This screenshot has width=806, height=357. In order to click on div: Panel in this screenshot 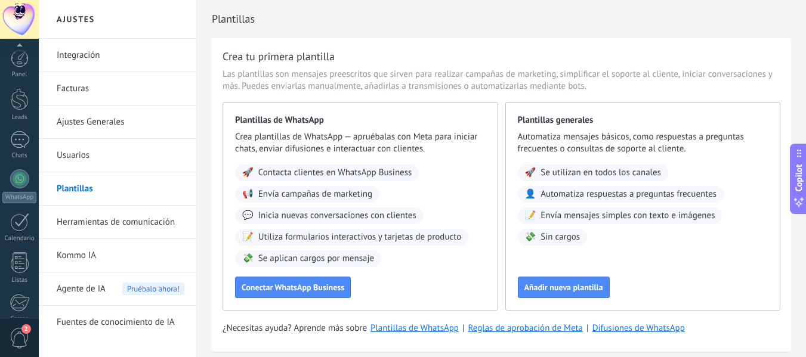, I will do `click(20, 75)`.